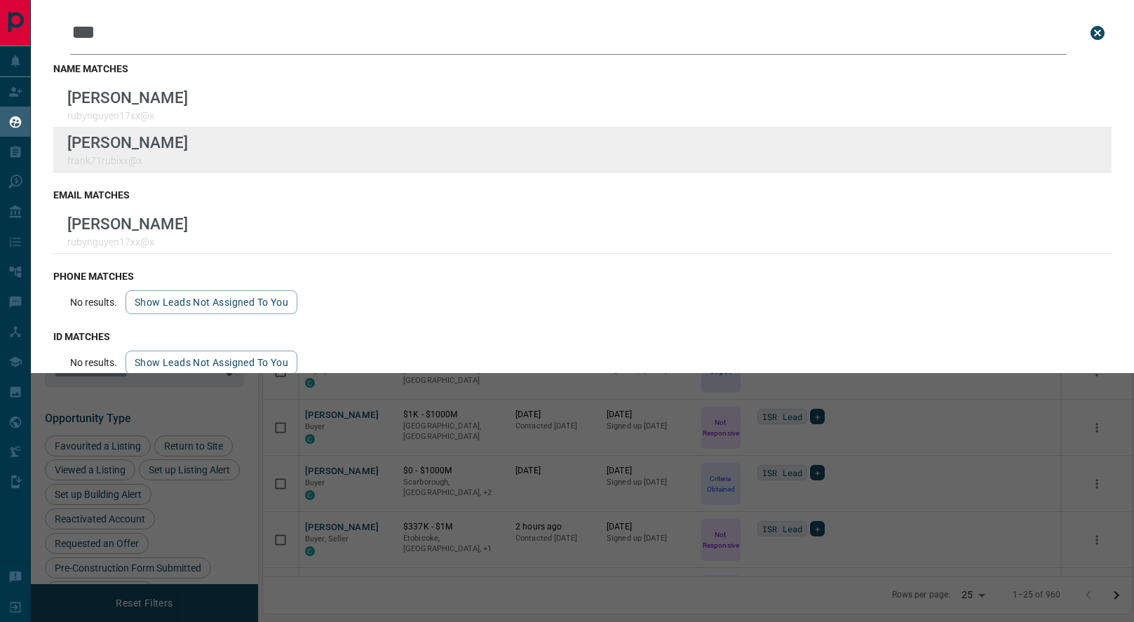 This screenshot has width=1134, height=622. Describe the element at coordinates (582, 337) in the screenshot. I see `h3: id matches` at that location.